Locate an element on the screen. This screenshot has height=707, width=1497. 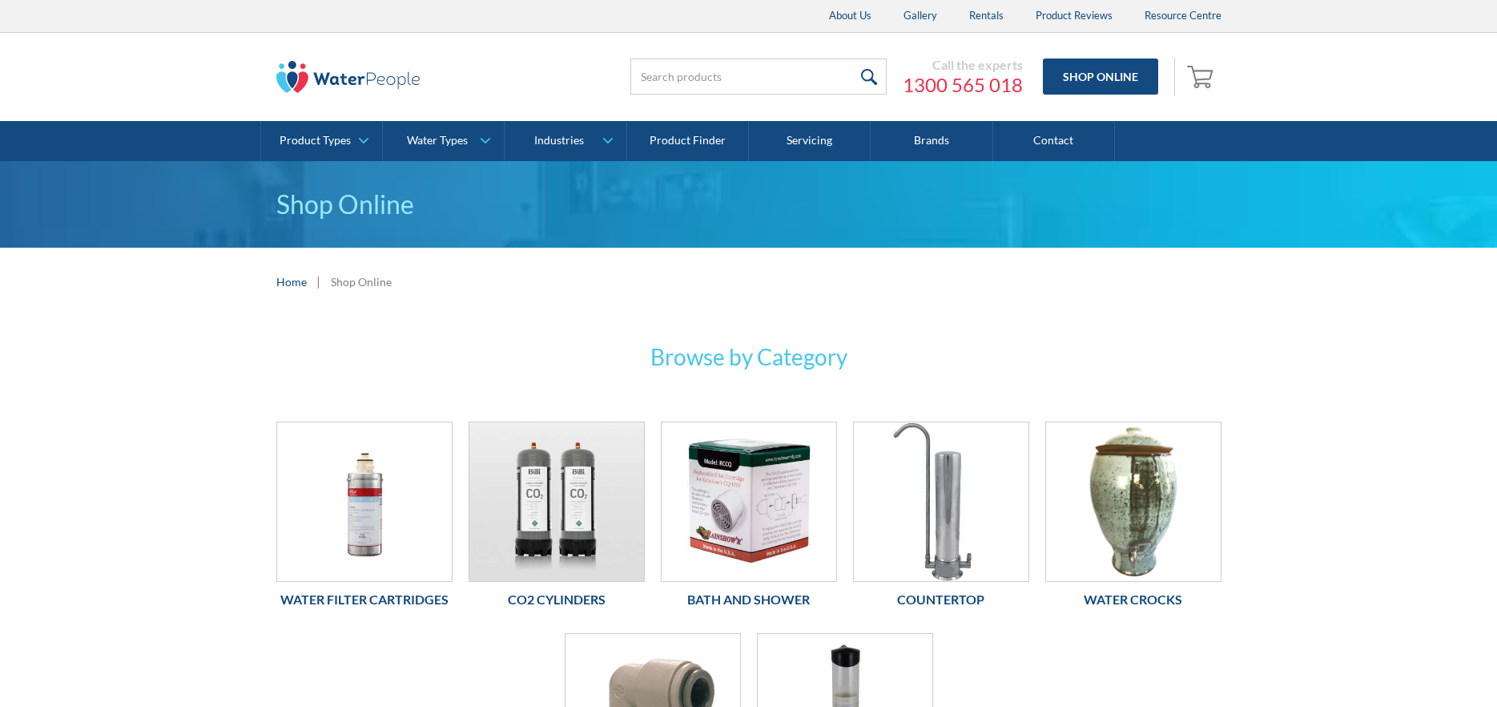
img: Countertop is located at coordinates (941, 502).